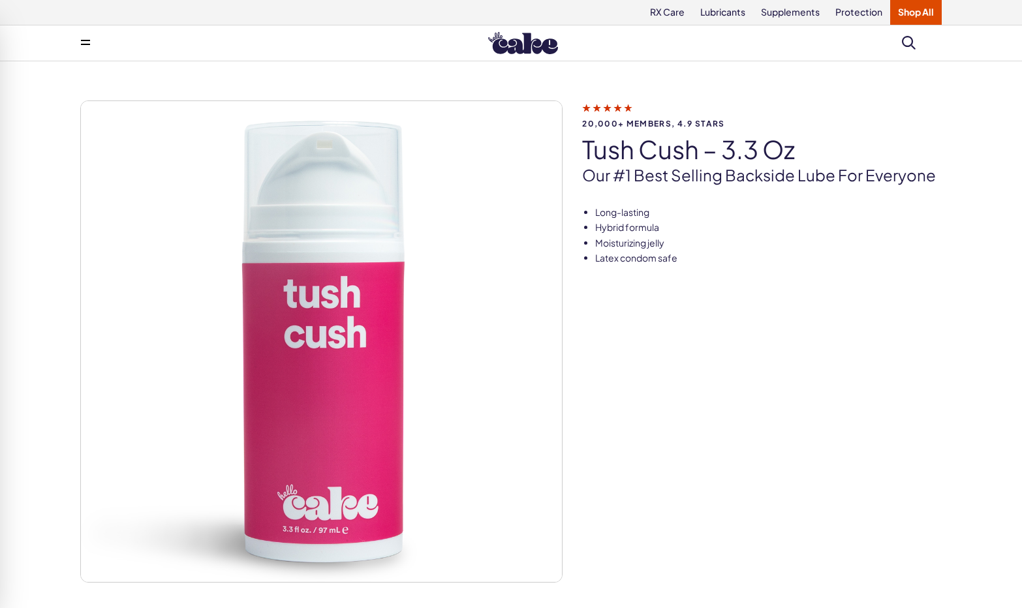  I want to click on li: Latex condom safe, so click(768, 258).